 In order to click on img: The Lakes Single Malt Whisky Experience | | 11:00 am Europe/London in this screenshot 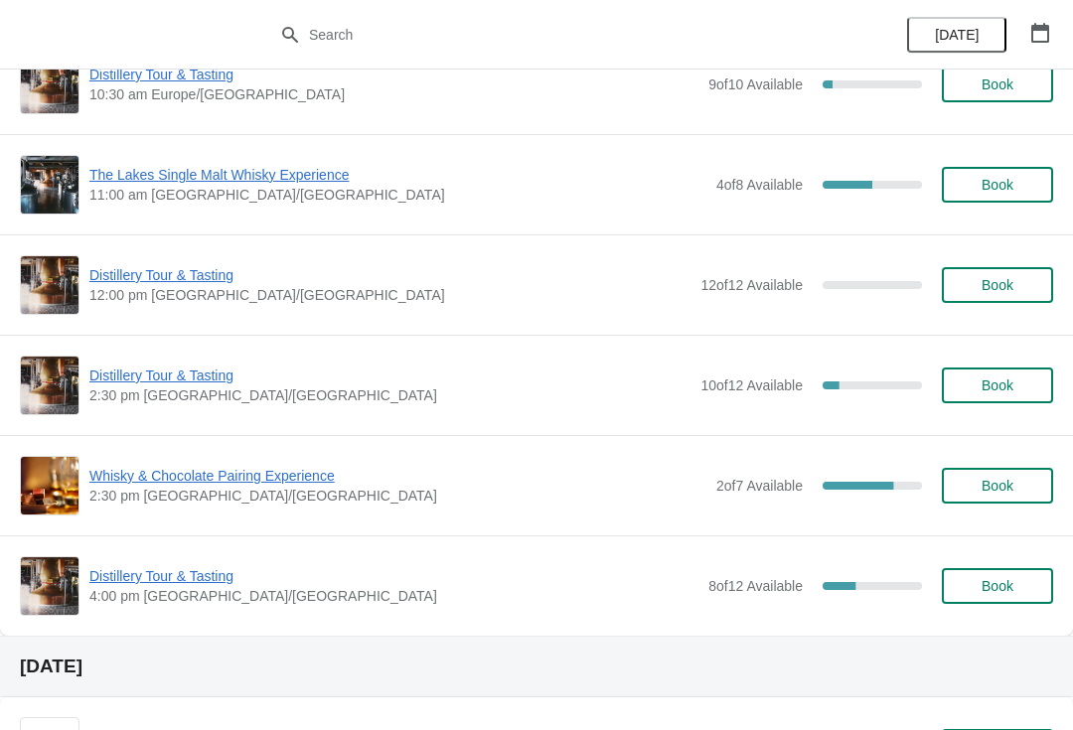, I will do `click(50, 185)`.